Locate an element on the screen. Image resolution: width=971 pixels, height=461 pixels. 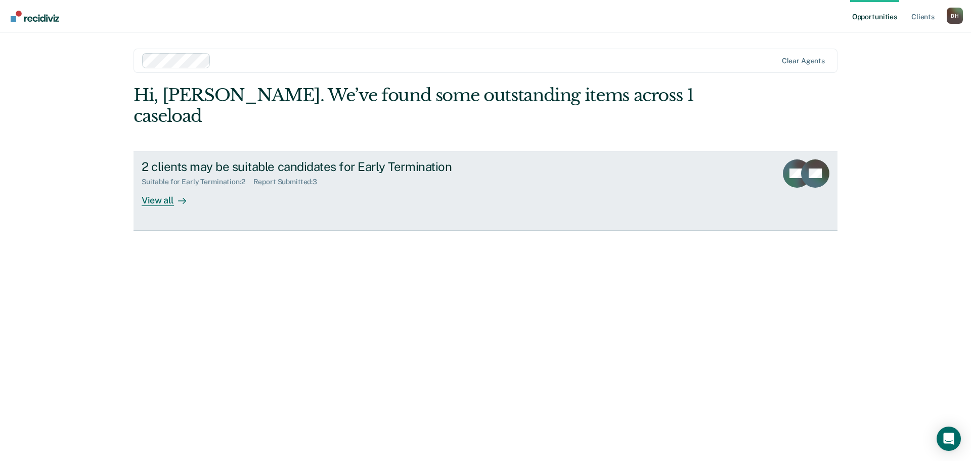
div: View all is located at coordinates (170, 196).